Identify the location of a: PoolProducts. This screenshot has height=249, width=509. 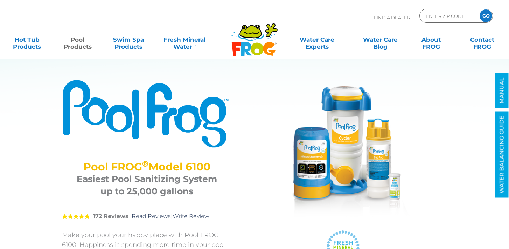
(77, 40).